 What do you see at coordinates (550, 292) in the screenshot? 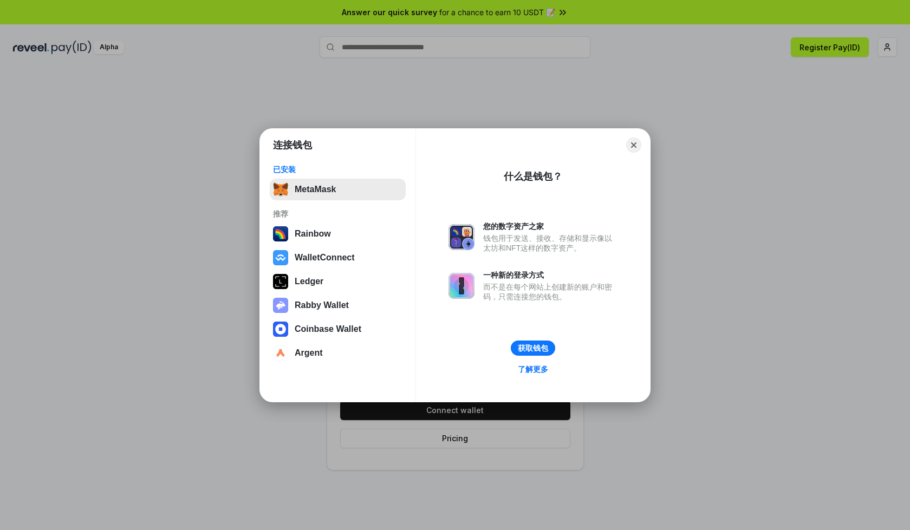
I see `div: 而不是在每个网站上创建新的账户和密码，只需连接您的钱包。` at bounding box center [550, 292].